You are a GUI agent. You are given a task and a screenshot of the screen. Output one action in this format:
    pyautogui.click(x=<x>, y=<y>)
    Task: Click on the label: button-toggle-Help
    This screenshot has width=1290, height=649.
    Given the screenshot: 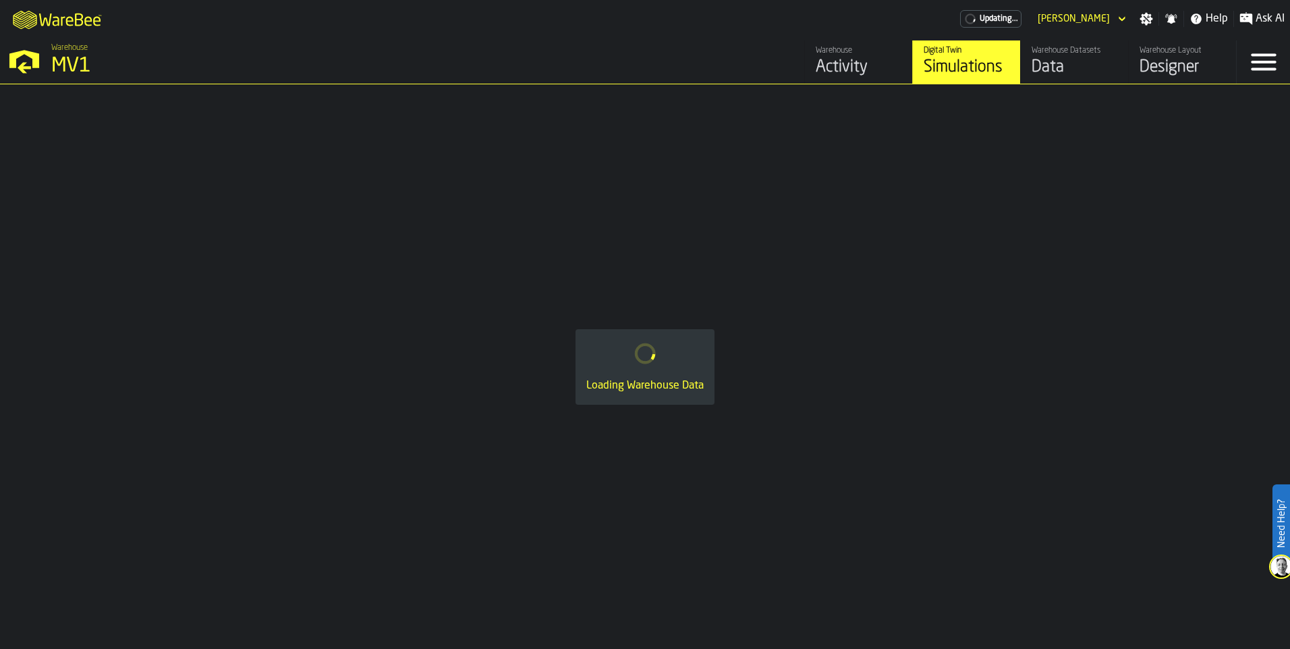 What is the action you would take?
    pyautogui.click(x=1209, y=19)
    